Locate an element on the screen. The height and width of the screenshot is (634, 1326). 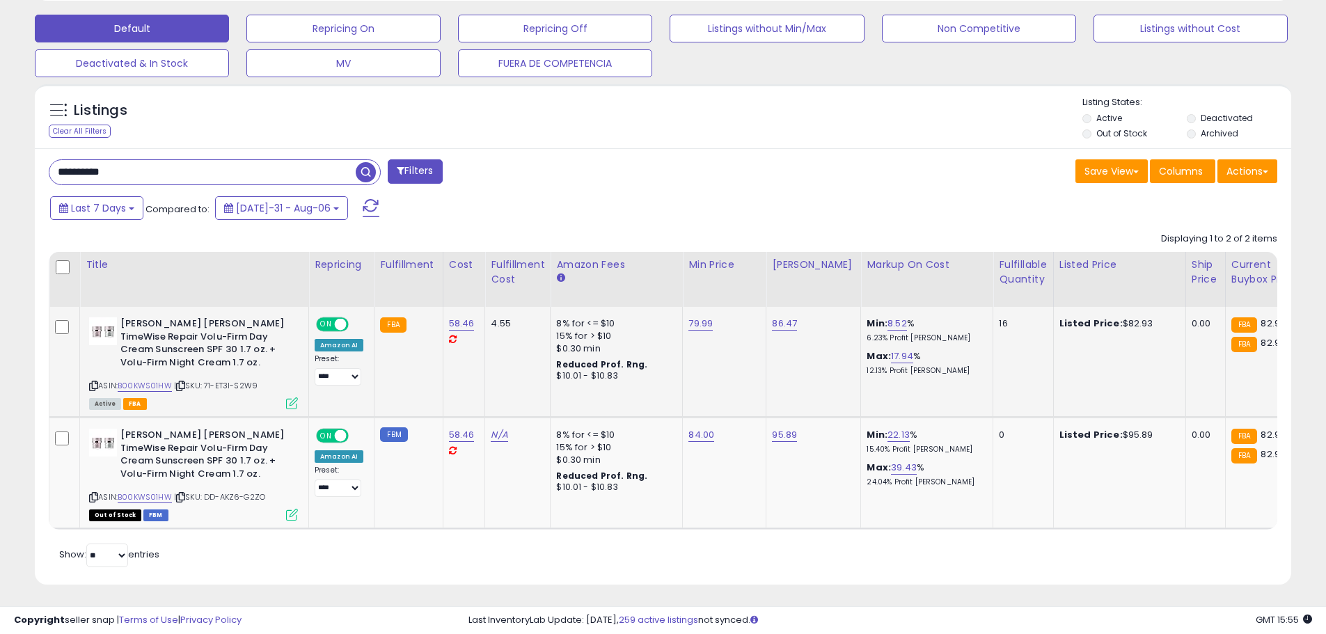
button: Filters is located at coordinates (415, 171).